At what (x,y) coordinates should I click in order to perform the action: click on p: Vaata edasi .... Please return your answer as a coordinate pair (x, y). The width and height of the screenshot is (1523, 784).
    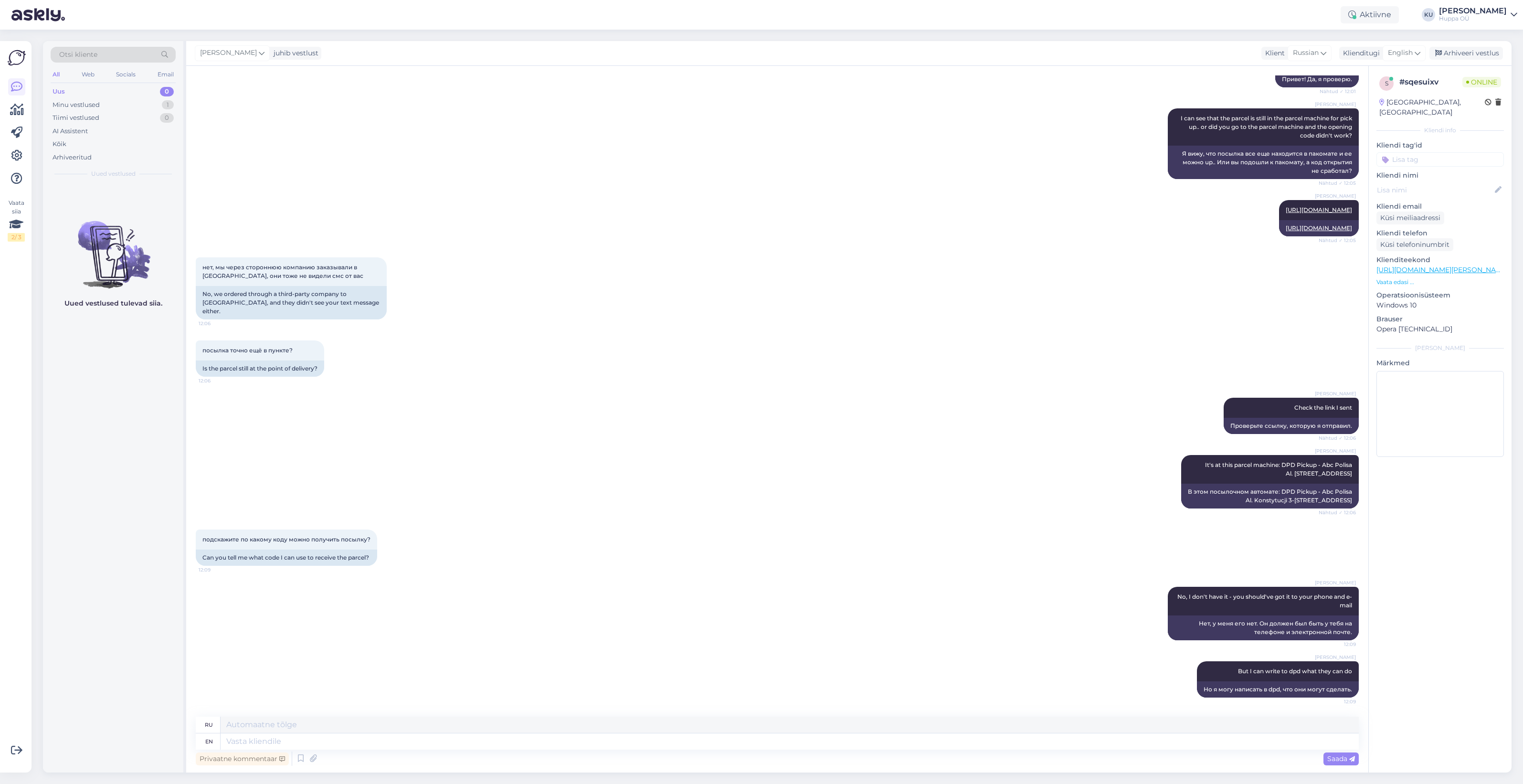
    Looking at the image, I should click on (1440, 282).